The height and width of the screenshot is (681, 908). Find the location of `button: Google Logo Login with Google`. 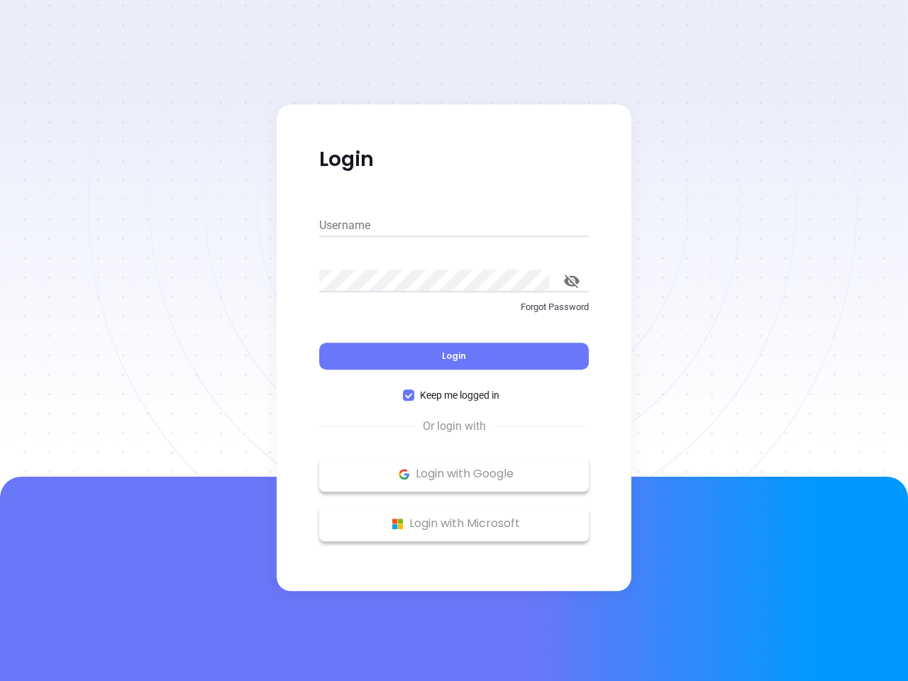

button: Google Logo Login with Google is located at coordinates (454, 474).